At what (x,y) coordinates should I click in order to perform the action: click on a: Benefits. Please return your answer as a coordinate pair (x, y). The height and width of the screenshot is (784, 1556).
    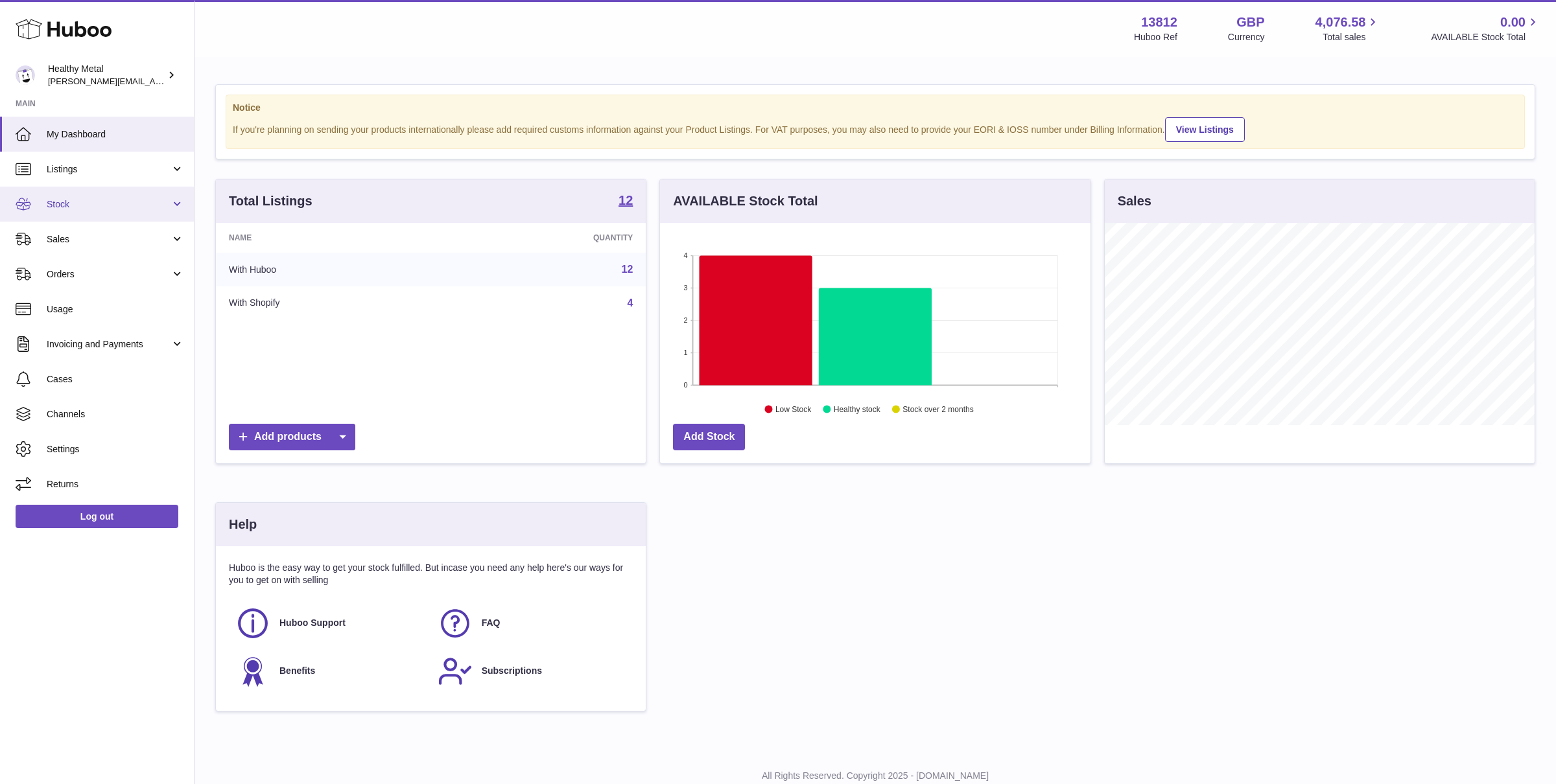
    Looking at the image, I should click on (330, 672).